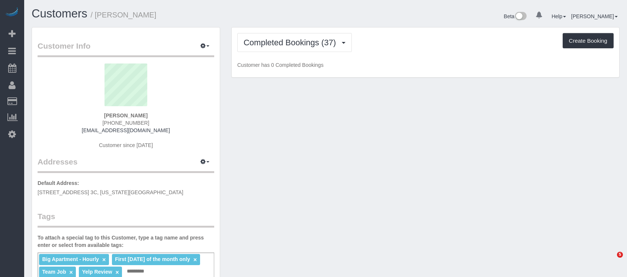 The height and width of the screenshot is (277, 627). What do you see at coordinates (12, 13) in the screenshot?
I see `img: Automaid Logo` at bounding box center [12, 13].